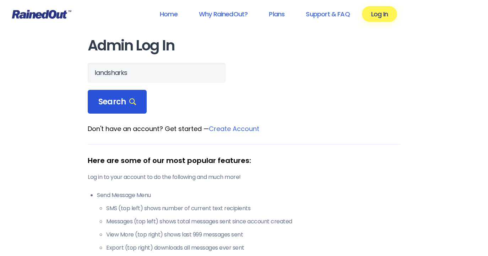 This screenshot has width=488, height=256. I want to click on input: Search Orgs…, so click(157, 73).